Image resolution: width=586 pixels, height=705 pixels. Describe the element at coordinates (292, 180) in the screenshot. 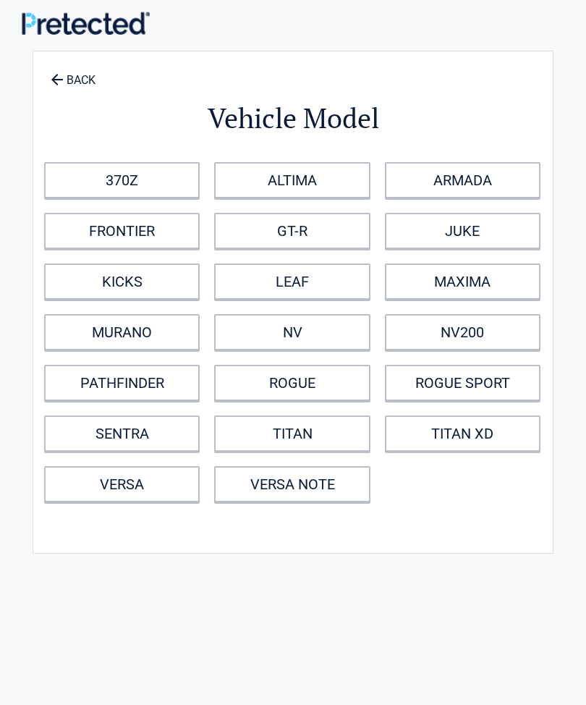

I see `a: ALTIMA` at that location.